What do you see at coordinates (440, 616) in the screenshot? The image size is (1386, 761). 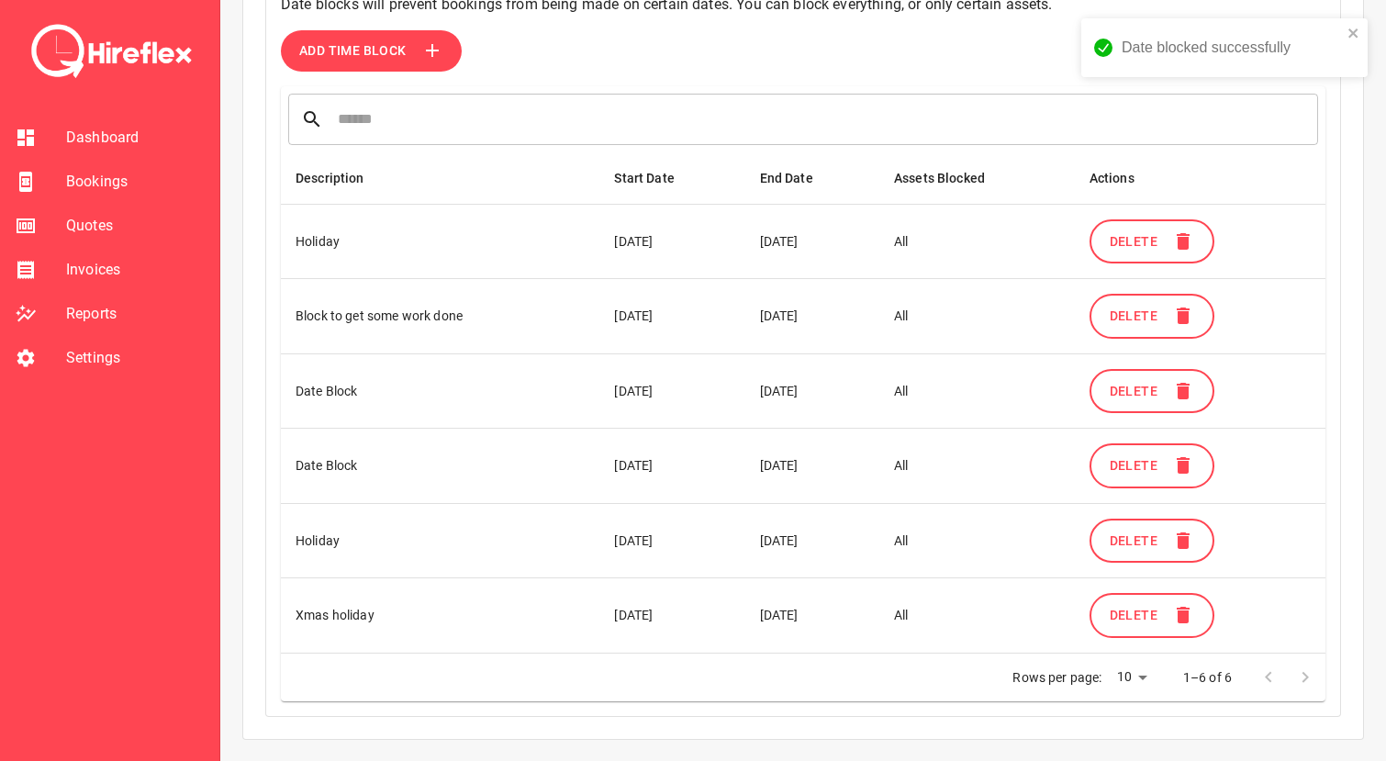 I see `td: Xmas holiday` at bounding box center [440, 616].